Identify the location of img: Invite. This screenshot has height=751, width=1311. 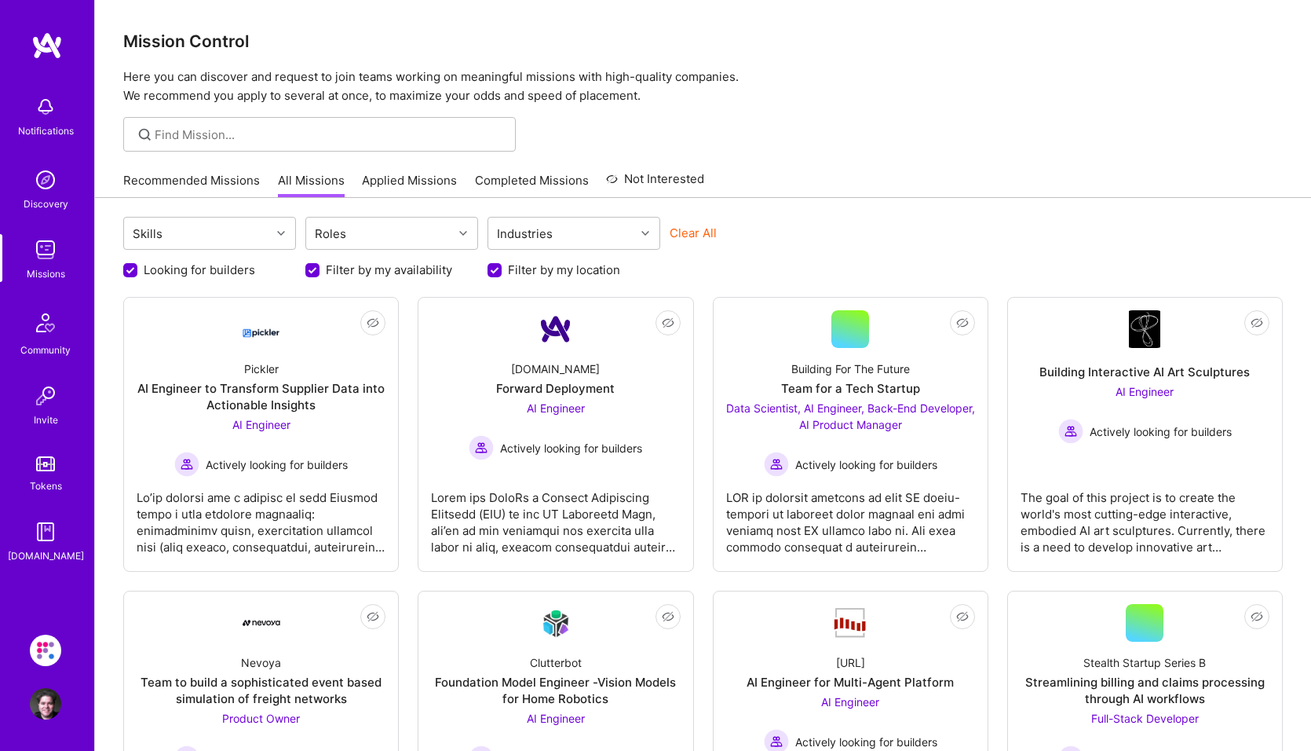
(46, 396).